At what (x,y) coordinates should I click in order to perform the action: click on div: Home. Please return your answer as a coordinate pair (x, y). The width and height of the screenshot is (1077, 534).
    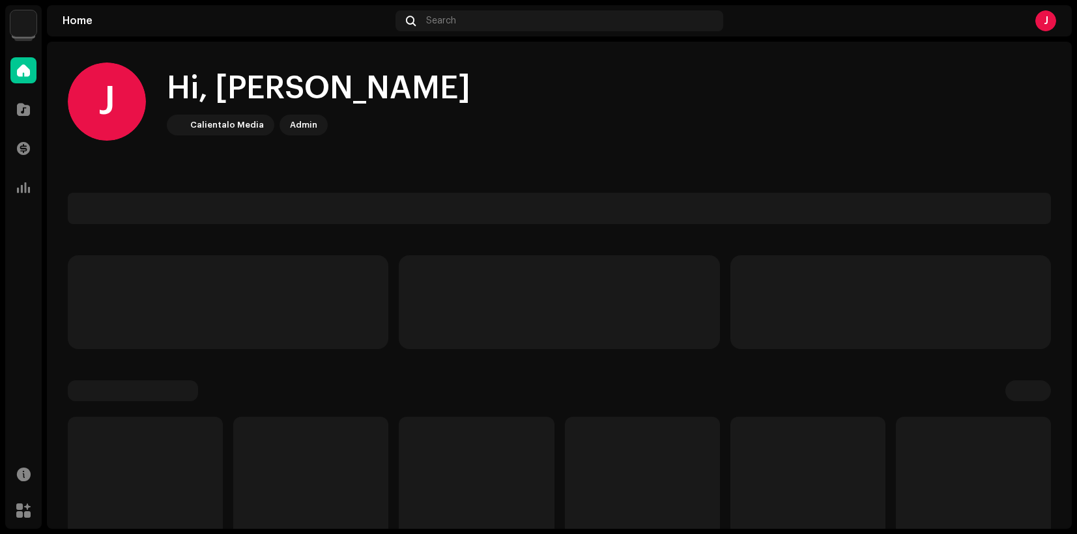
    Looking at the image, I should click on (226, 21).